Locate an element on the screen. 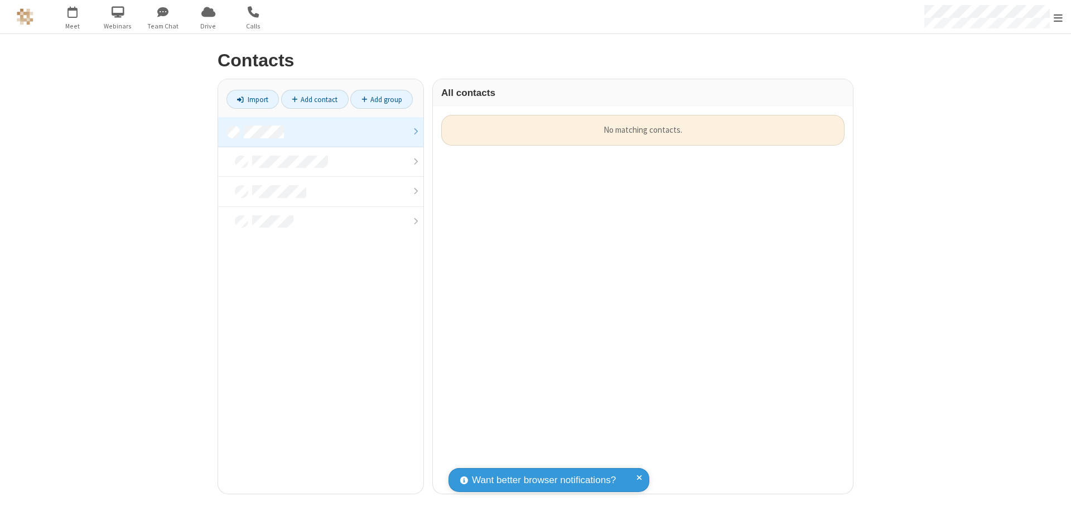 The width and height of the screenshot is (1071, 511). span: Webinars is located at coordinates (118, 26).